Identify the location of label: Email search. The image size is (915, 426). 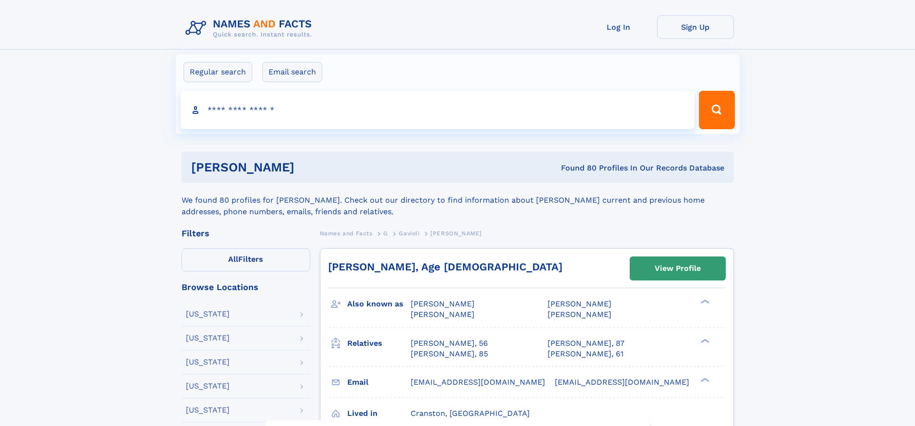
(292, 72).